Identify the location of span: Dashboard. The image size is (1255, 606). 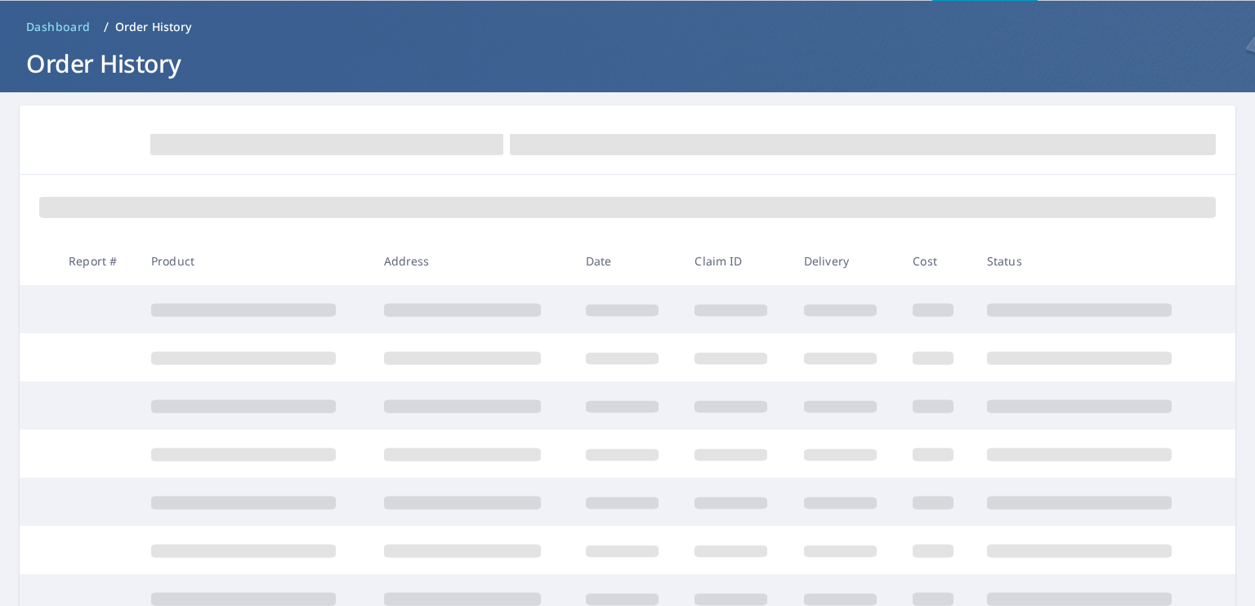
(58, 27).